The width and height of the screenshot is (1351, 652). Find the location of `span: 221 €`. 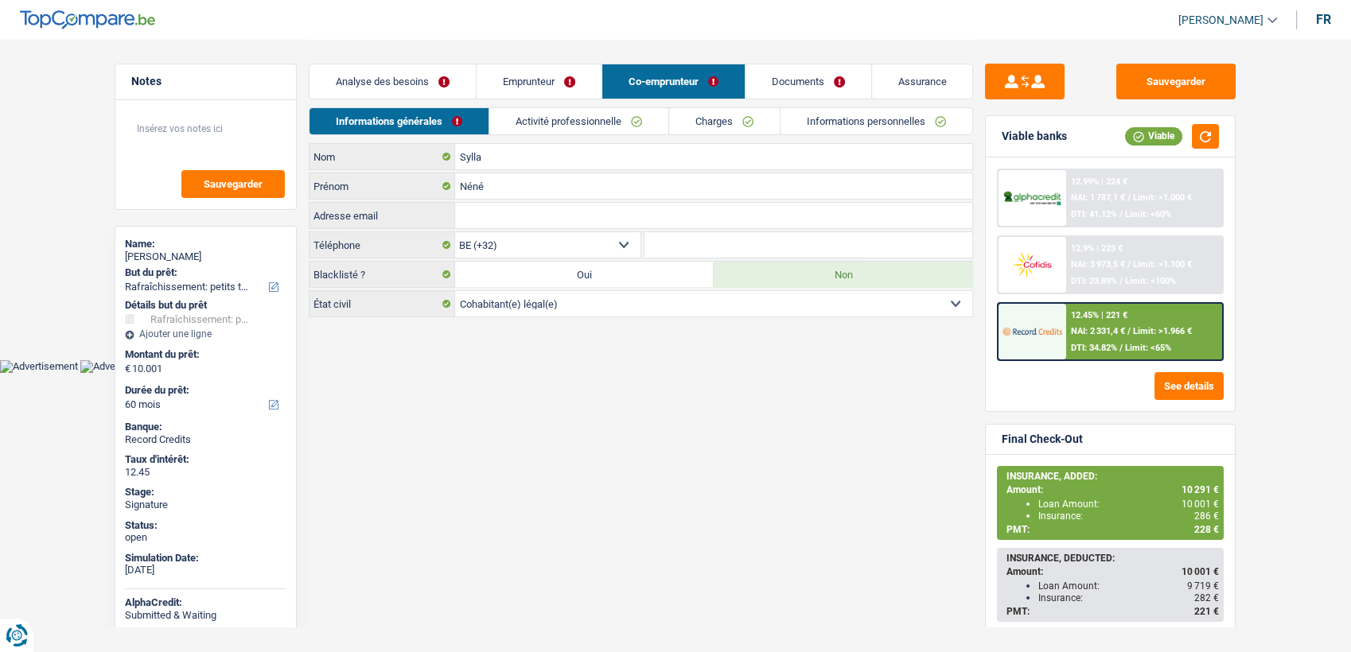

span: 221 € is located at coordinates (1206, 612).